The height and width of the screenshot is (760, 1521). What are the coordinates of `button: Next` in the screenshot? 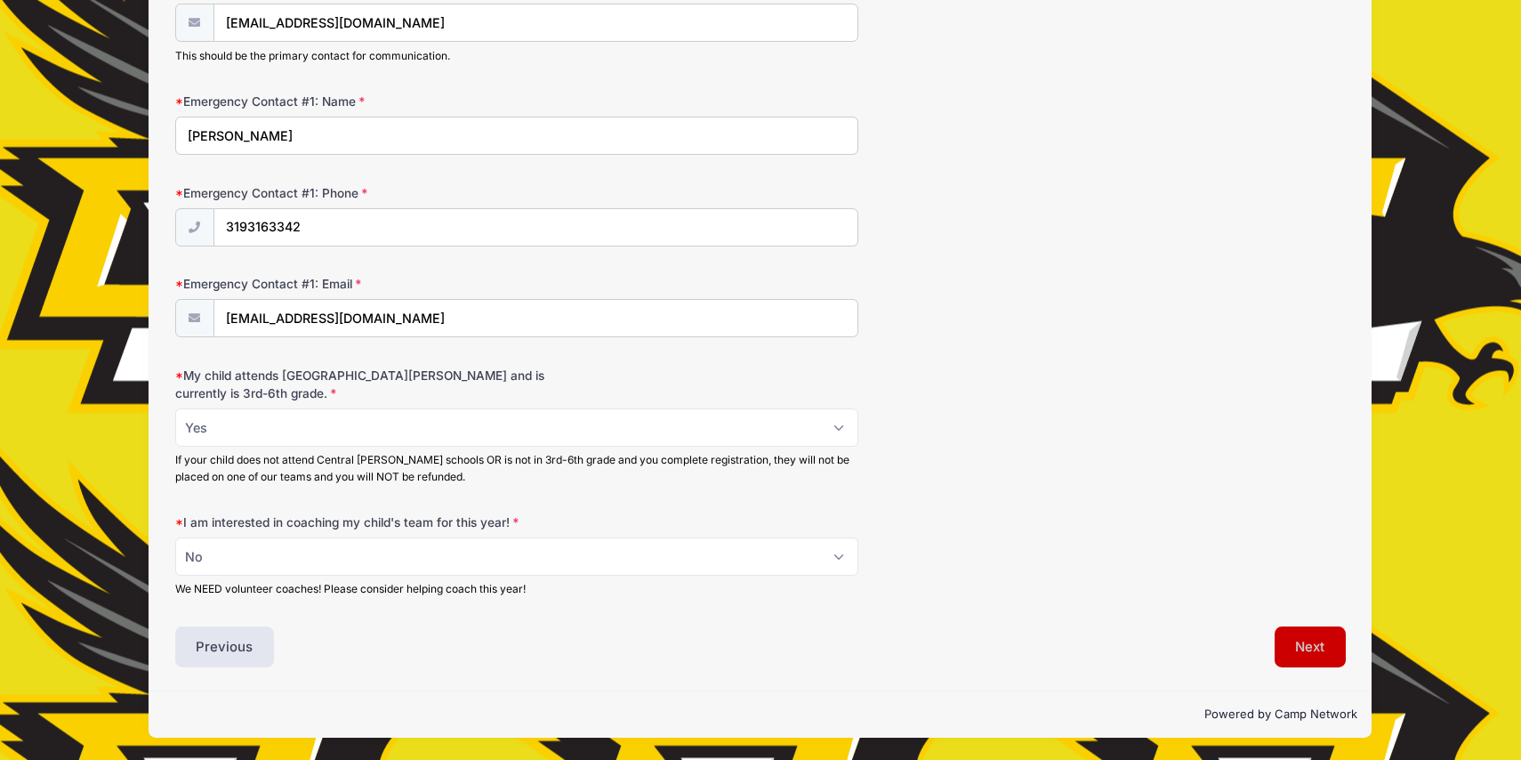 It's located at (1310, 647).